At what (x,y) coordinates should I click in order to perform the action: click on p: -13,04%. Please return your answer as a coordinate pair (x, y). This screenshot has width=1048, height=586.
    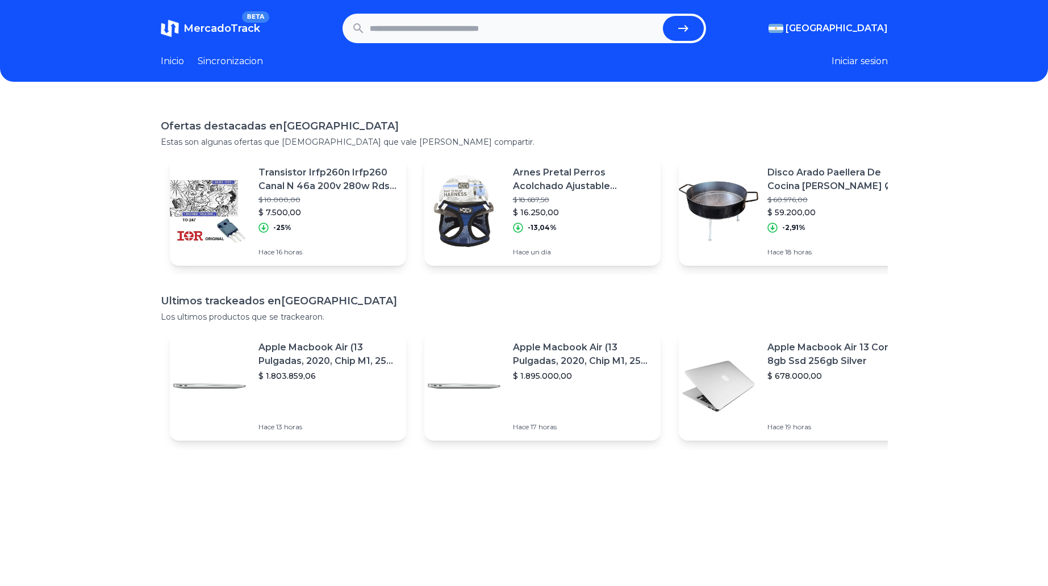
    Looking at the image, I should click on (542, 228).